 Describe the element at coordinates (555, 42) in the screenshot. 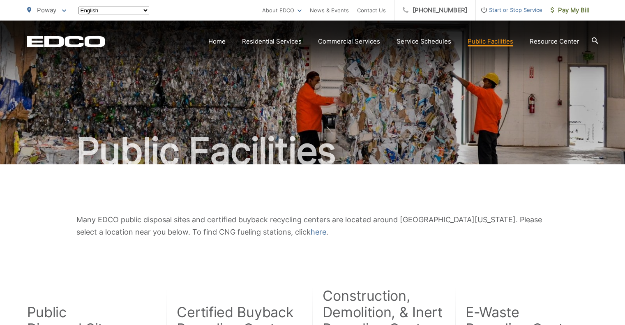

I see `a: Resource Center` at that location.